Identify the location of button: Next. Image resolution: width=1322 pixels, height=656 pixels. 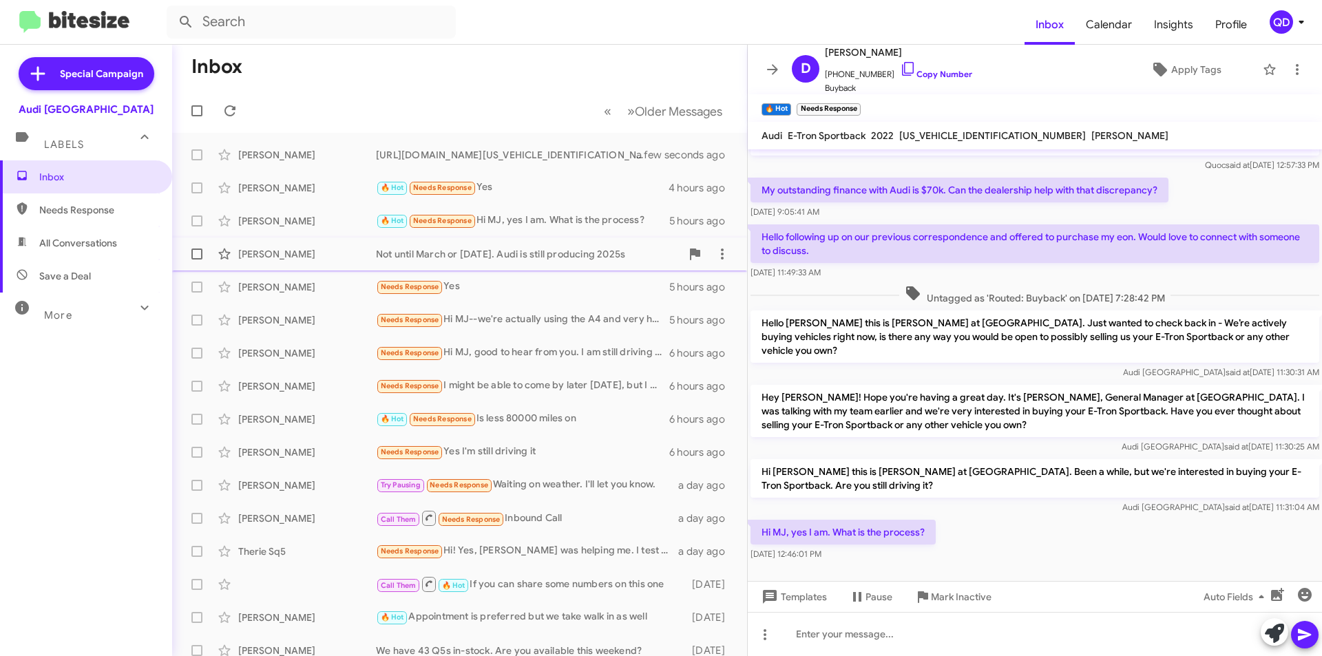
(675, 111).